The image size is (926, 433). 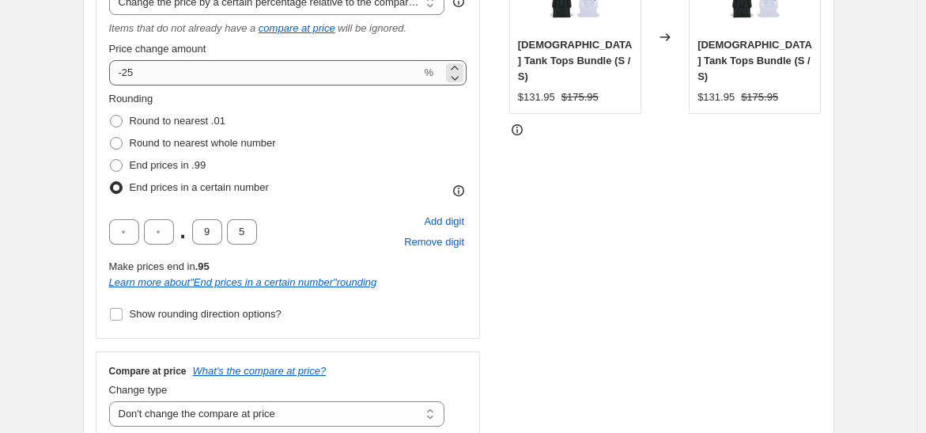 What do you see at coordinates (297, 28) in the screenshot?
I see `button: compare at price` at bounding box center [297, 28].